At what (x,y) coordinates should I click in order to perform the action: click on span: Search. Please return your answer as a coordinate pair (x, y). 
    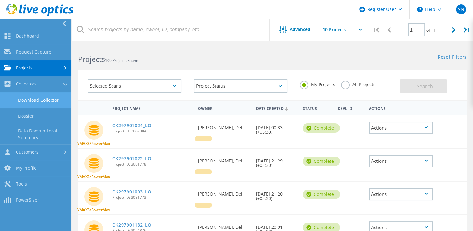
    Looking at the image, I should click on (425, 86).